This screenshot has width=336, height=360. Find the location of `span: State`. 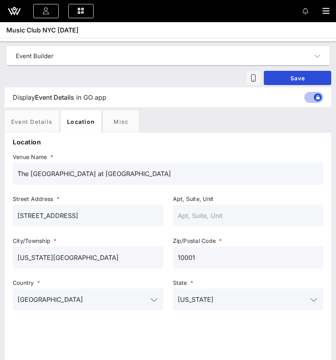

span: State is located at coordinates (248, 283).